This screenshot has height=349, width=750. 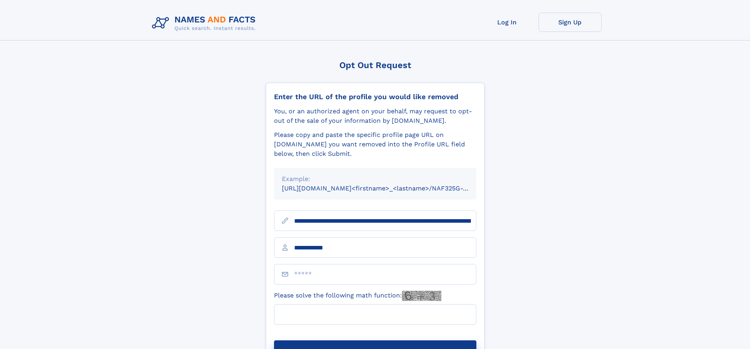 I want to click on label: Please solve the following math function:, so click(x=357, y=296).